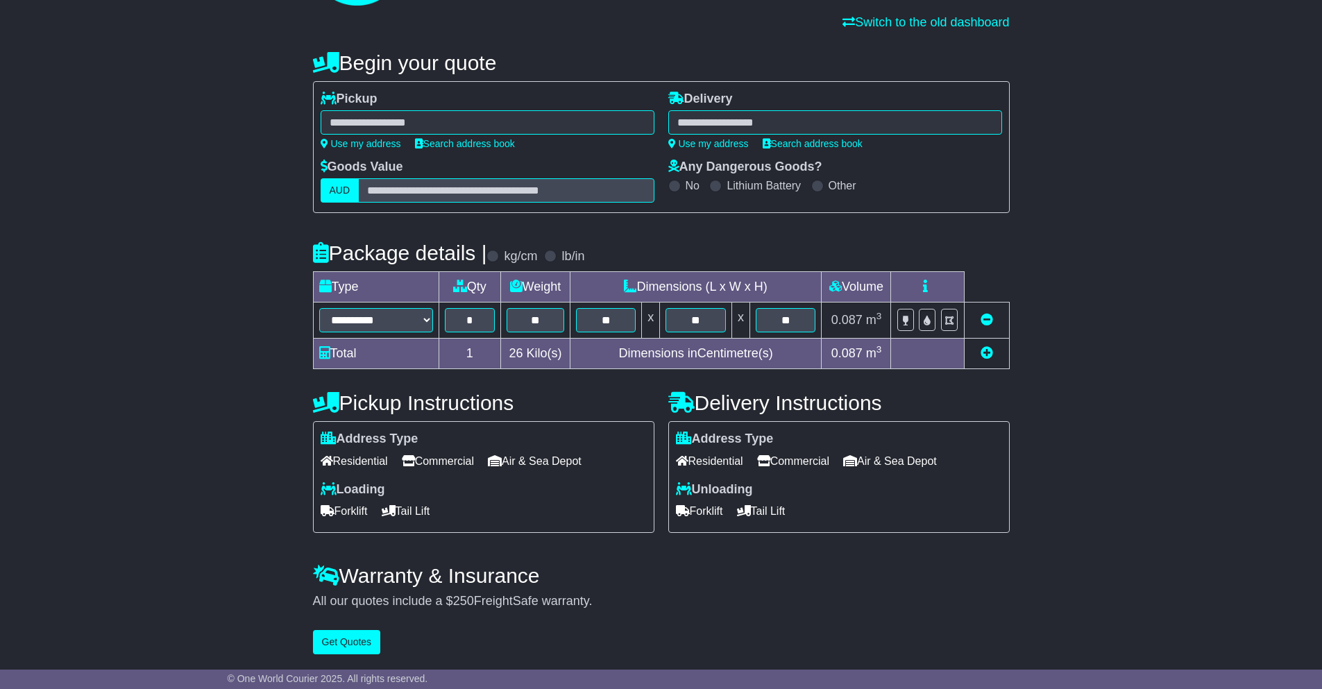 This screenshot has height=689, width=1322. I want to click on a: Add new item, so click(987, 353).